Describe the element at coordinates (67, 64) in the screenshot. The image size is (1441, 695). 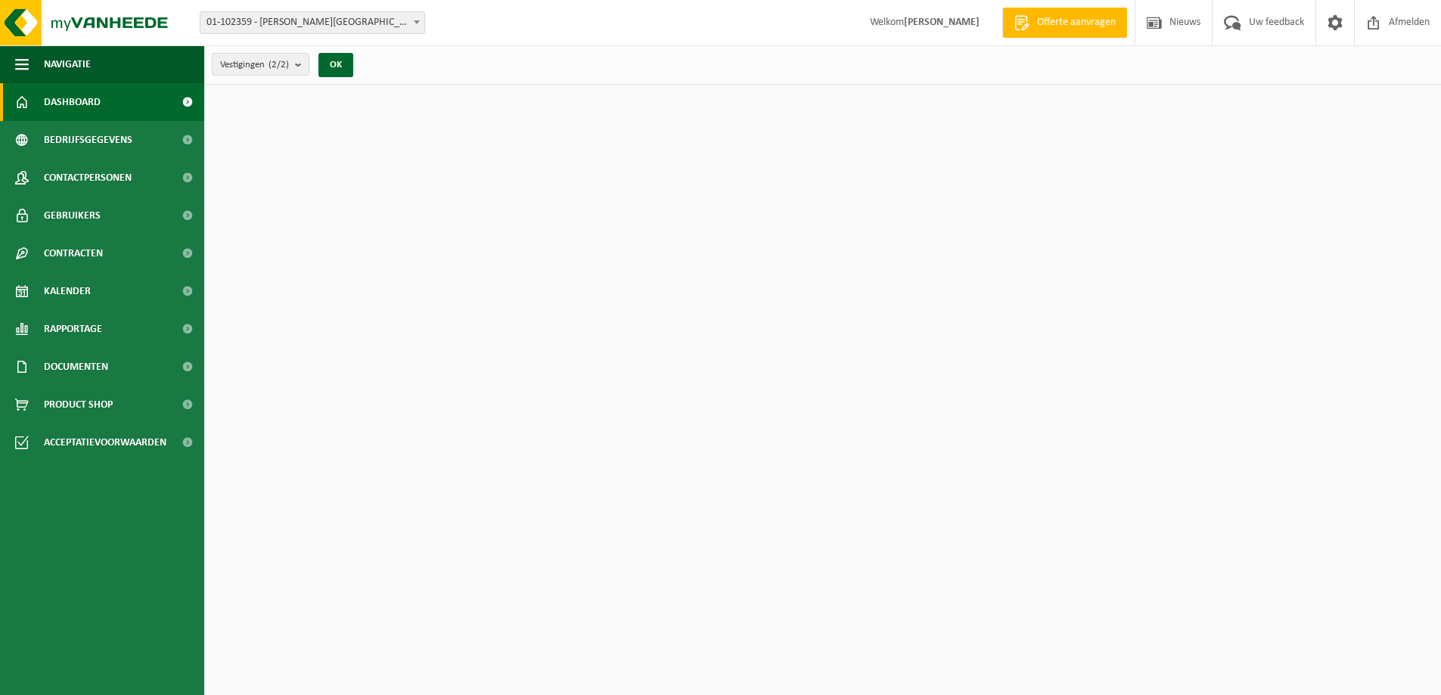
I see `span: Navigatie` at that location.